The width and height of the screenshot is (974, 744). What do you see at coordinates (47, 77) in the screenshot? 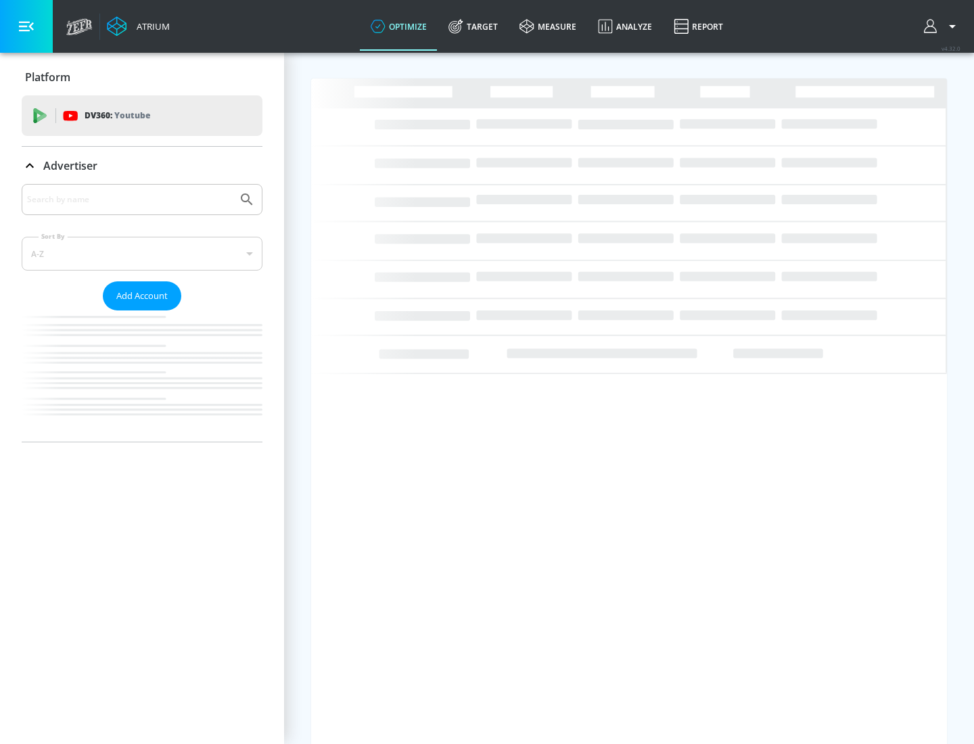
I see `p: Platform` at bounding box center [47, 77].